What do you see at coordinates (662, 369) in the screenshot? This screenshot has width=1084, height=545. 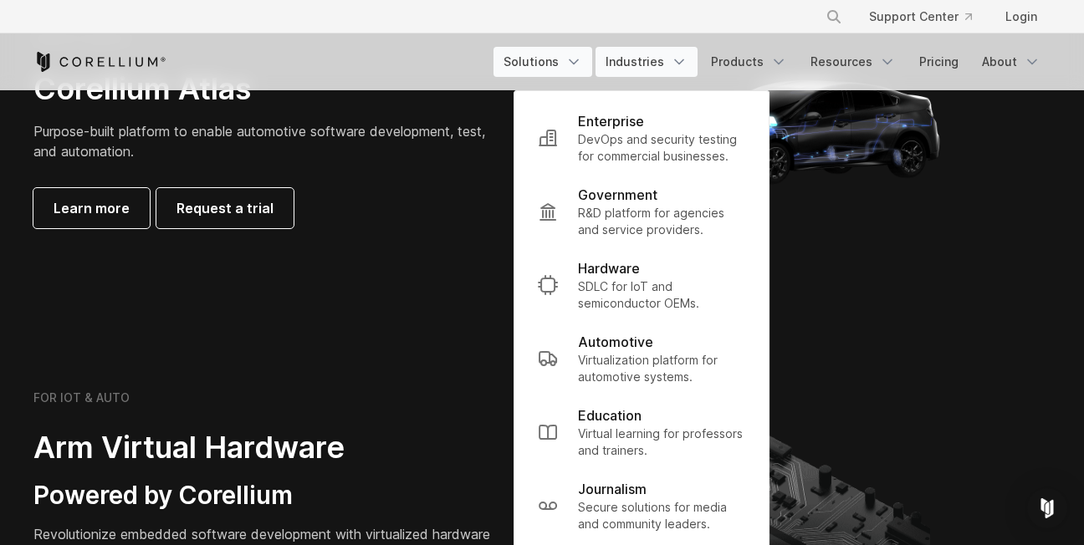 I see `p: Virtualization platform for automotive systems.` at bounding box center [662, 369].